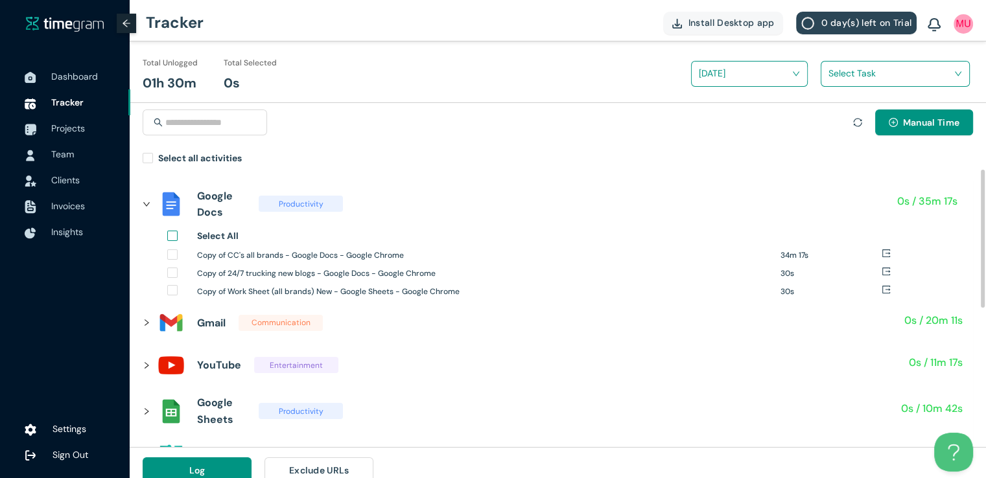 The width and height of the screenshot is (986, 478). I want to click on span: Invoices, so click(68, 206).